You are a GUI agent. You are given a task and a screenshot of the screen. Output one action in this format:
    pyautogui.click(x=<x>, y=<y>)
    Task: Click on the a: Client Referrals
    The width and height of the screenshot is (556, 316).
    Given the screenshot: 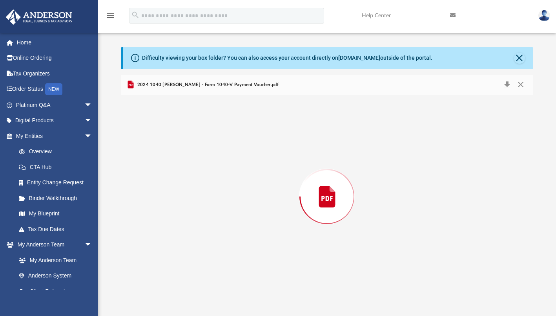 What is the action you would take?
    pyautogui.click(x=55, y=291)
    